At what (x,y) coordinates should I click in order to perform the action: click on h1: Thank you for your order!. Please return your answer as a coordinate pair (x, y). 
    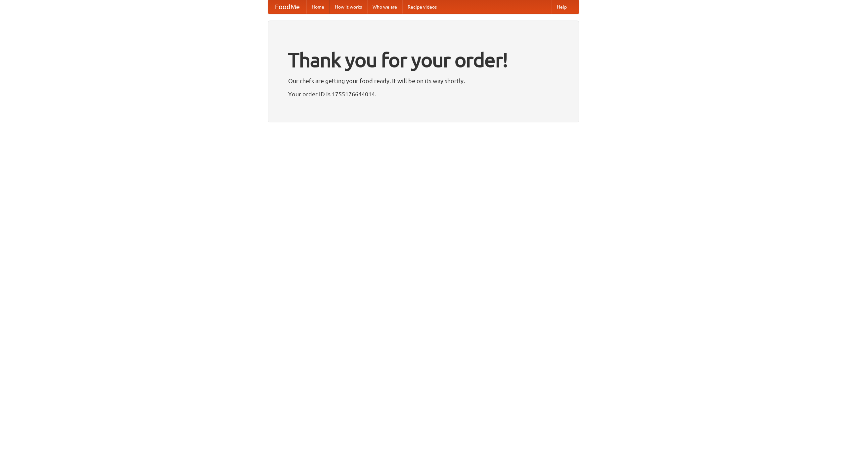
    Looking at the image, I should click on (423, 60).